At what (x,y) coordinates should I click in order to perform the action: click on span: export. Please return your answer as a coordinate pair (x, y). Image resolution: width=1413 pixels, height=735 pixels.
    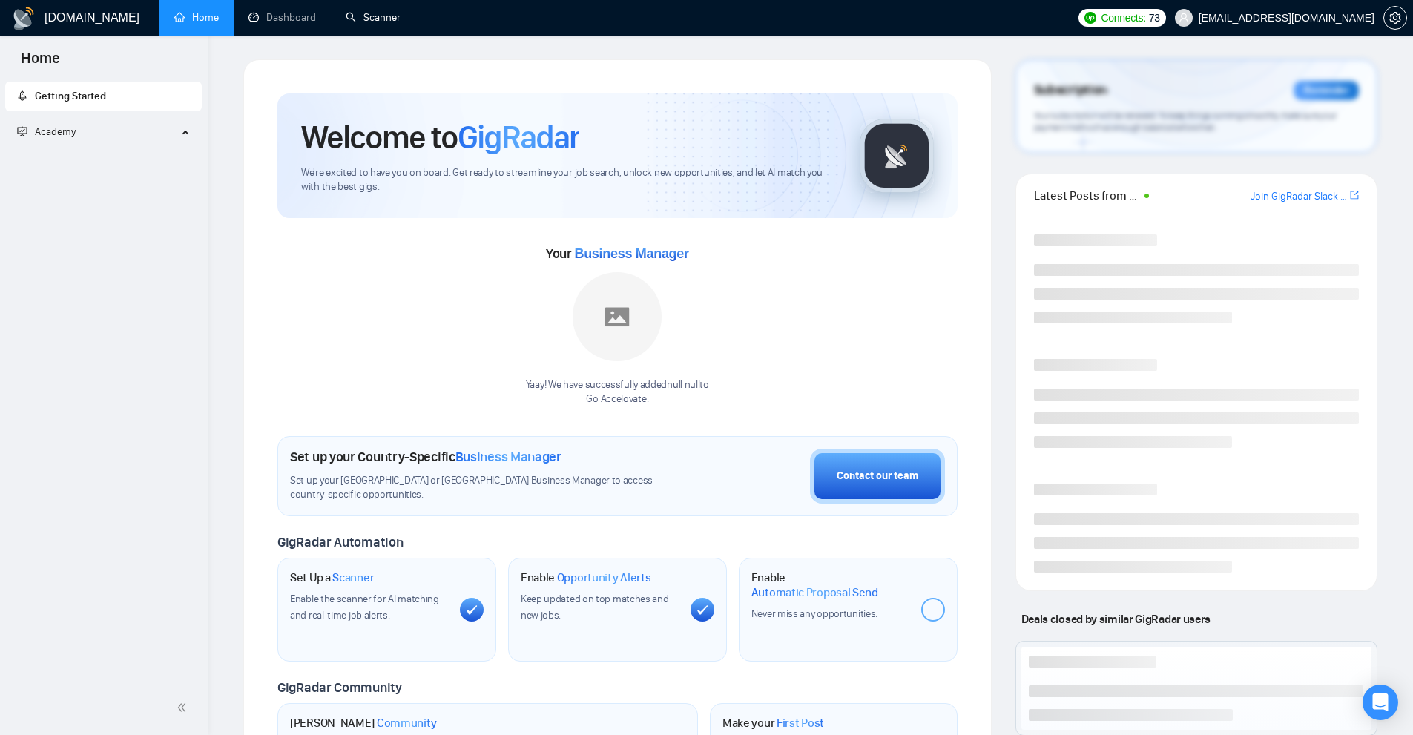
    Looking at the image, I should click on (1354, 195).